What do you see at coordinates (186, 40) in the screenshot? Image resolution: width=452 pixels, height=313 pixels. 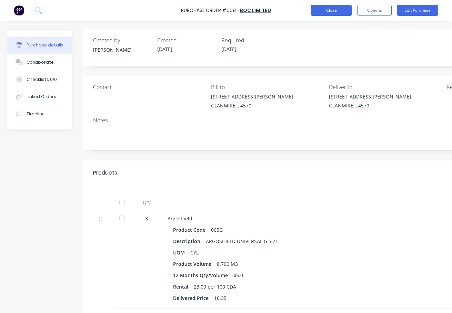 I see `div: Created` at bounding box center [186, 40].